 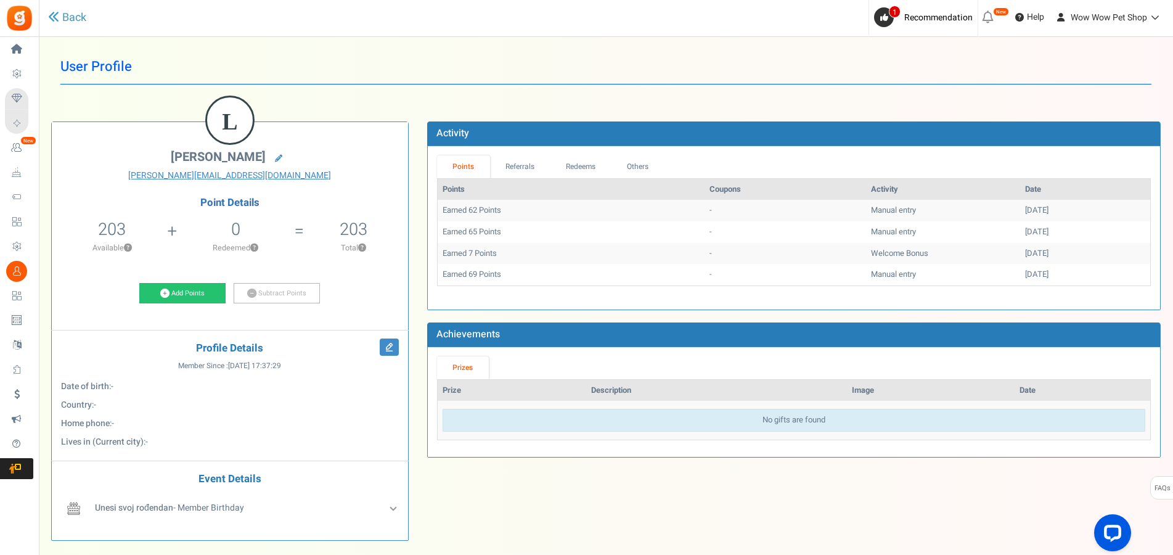 I want to click on b: Country, so click(x=76, y=404).